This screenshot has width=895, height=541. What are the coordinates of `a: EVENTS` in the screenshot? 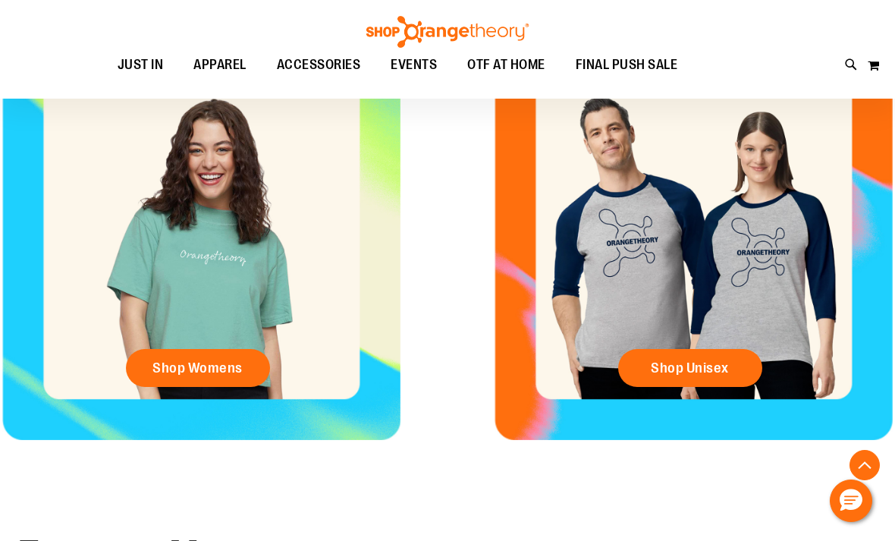 It's located at (414, 65).